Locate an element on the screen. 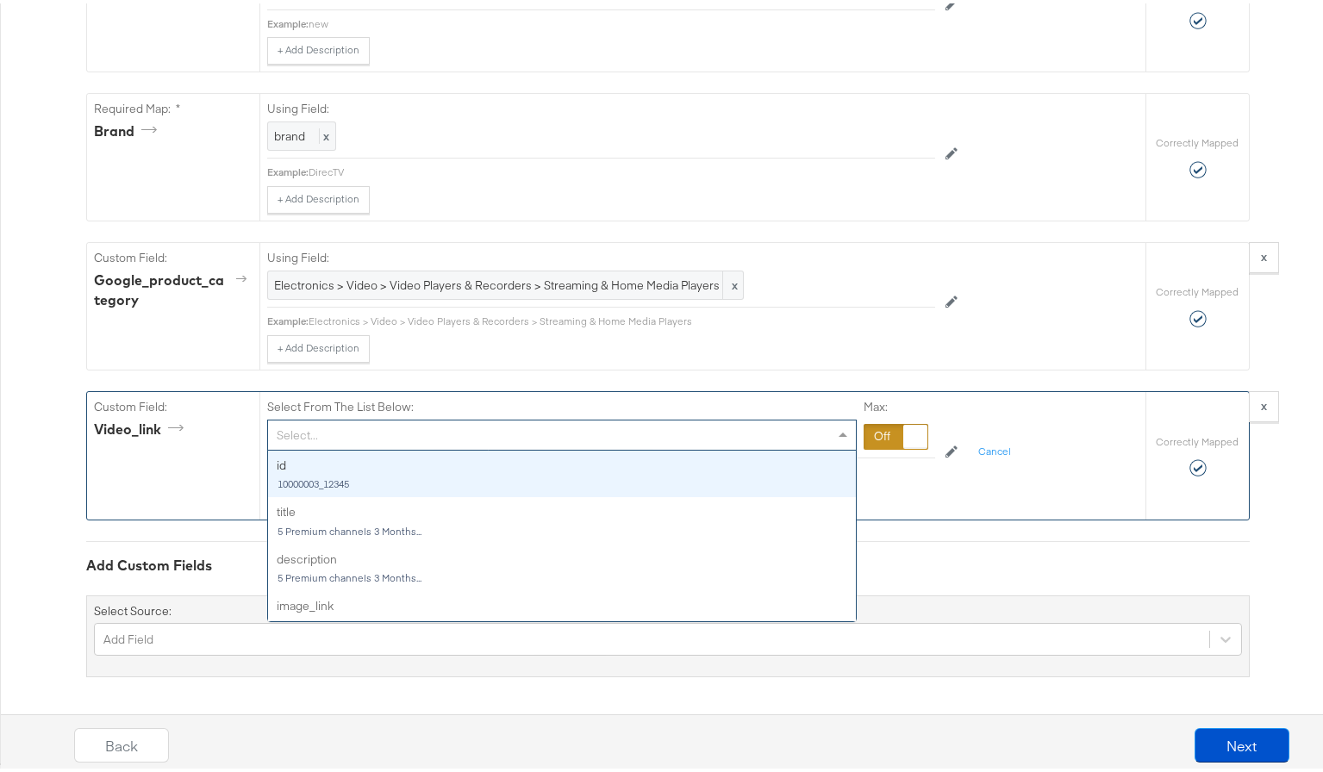 This screenshot has width=1323, height=772. div: Add Custom Fields is located at coordinates (668, 562).